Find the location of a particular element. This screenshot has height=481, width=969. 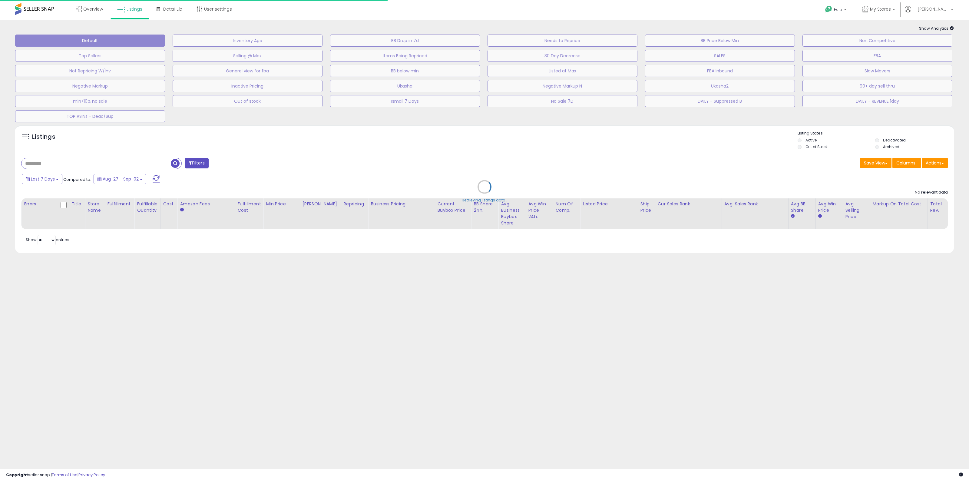

button: Negative Markup N is located at coordinates (562, 86).